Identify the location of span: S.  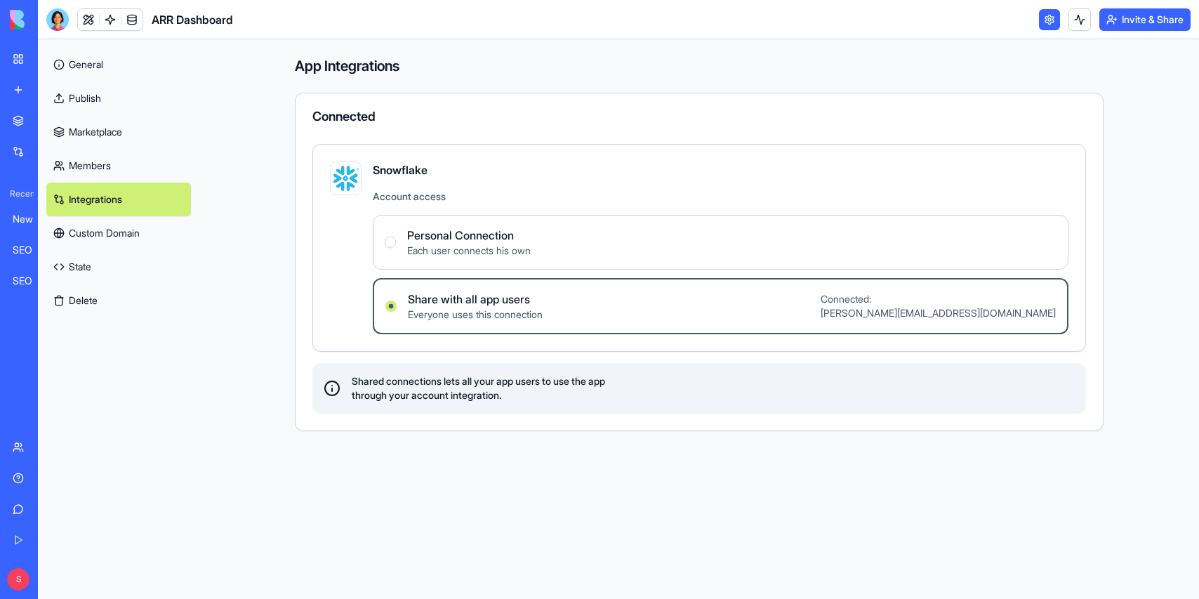
(18, 579).